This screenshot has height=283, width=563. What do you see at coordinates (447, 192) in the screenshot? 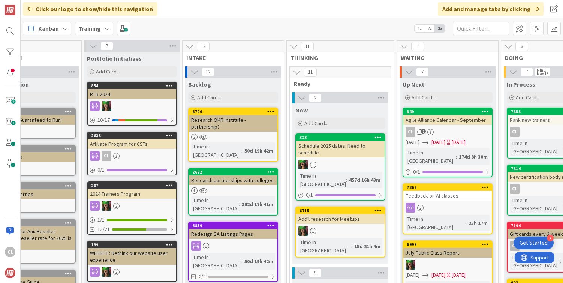
I see `div: 7362Feedback on AI classes` at bounding box center [447, 192].